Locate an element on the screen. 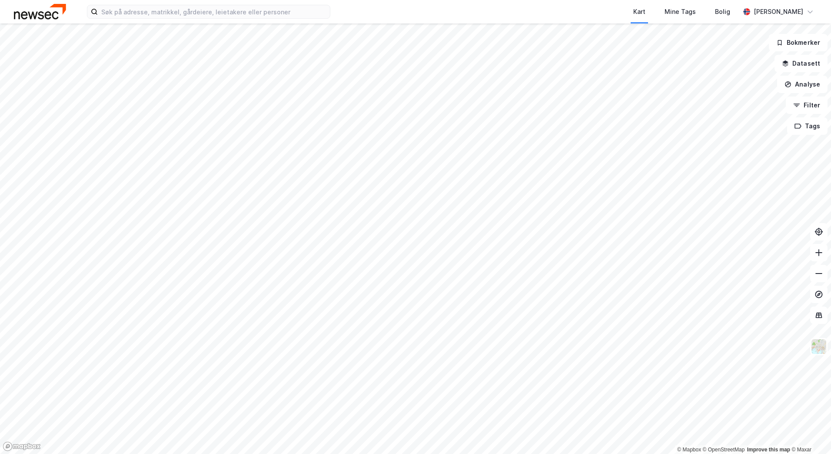  input: Søk på adresse, matrikkel, gårdeiere, leietakere eller personer is located at coordinates (214, 12).